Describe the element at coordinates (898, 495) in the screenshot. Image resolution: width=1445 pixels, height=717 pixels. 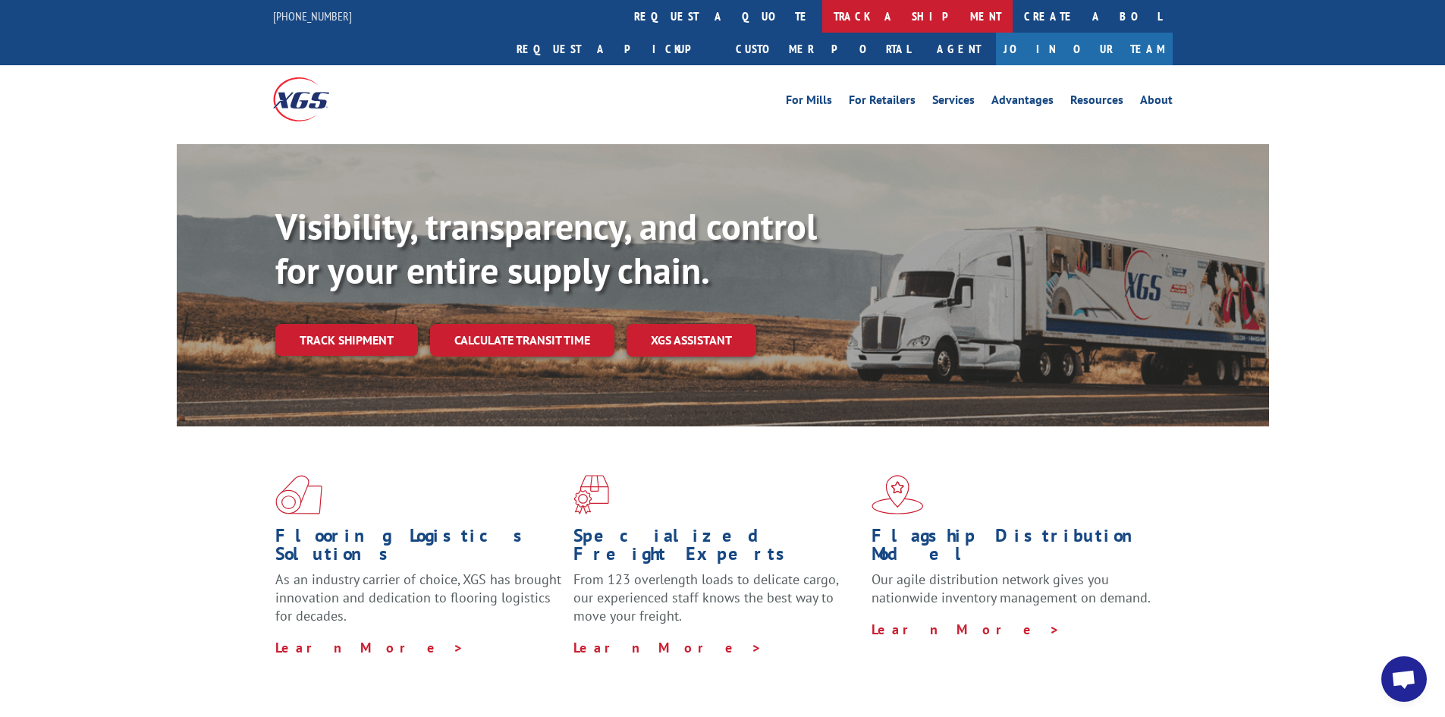
I see `img: xgs-icon-flagship-distribution-model-red` at that location.